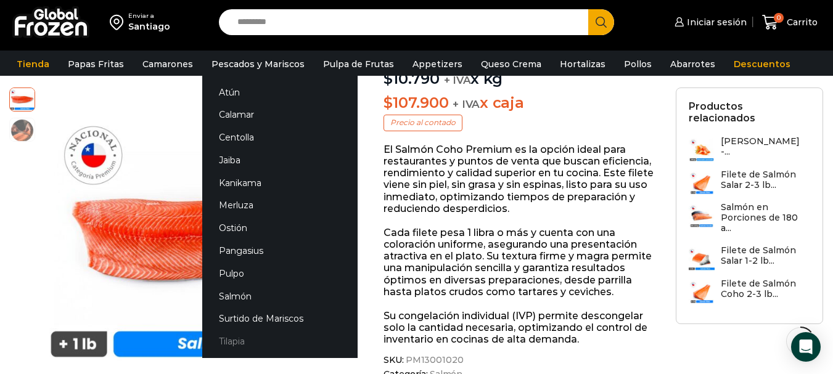 The width and height of the screenshot is (833, 374). I want to click on div: 1 / 2, so click(200, 228).